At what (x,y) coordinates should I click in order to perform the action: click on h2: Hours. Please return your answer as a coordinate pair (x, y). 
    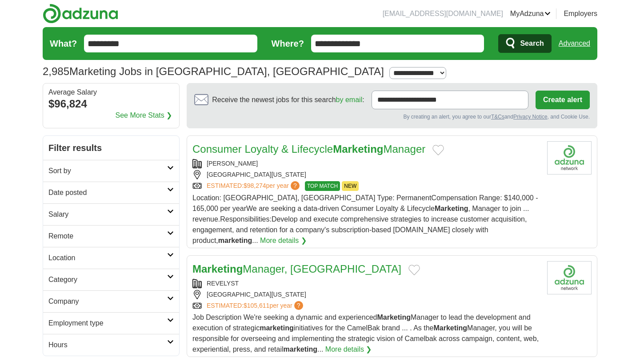
    Looking at the image, I should click on (107, 345).